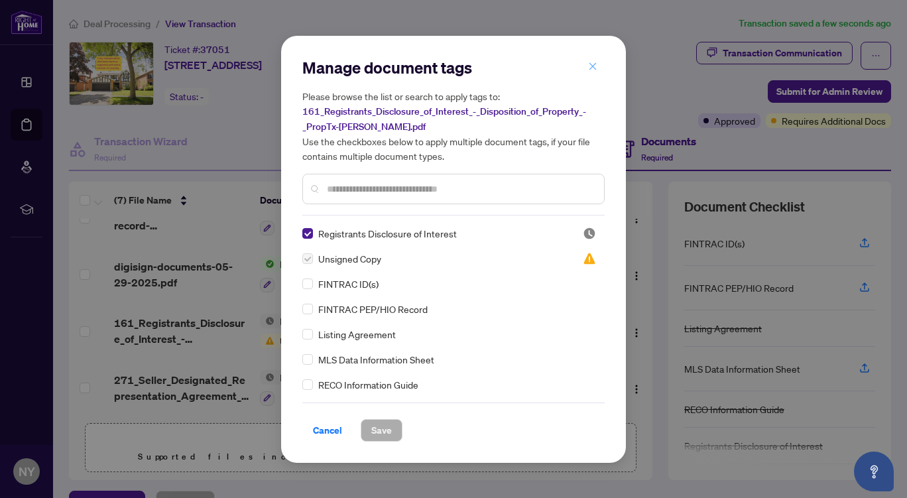 The width and height of the screenshot is (907, 498). What do you see at coordinates (368, 385) in the screenshot?
I see `span: RECO Information Guide` at bounding box center [368, 385].